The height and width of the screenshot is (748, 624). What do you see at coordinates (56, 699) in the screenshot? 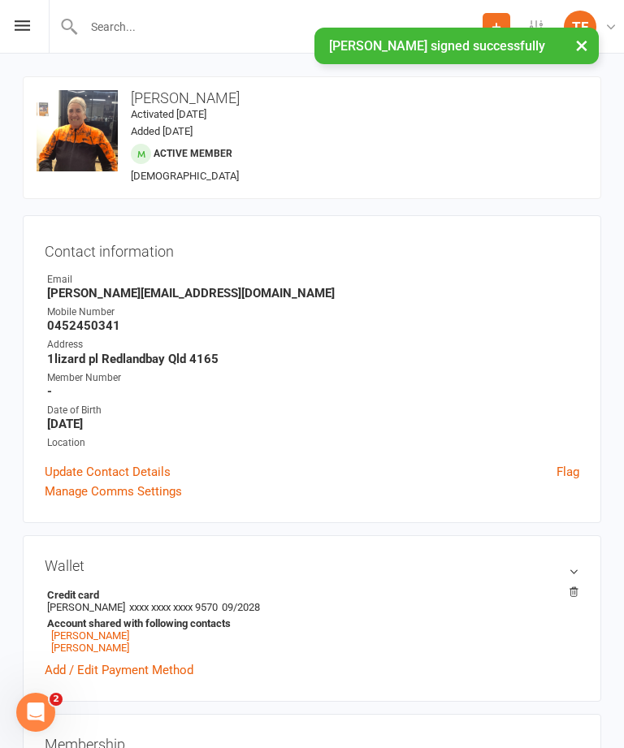
I see `span: 2` at bounding box center [56, 699].